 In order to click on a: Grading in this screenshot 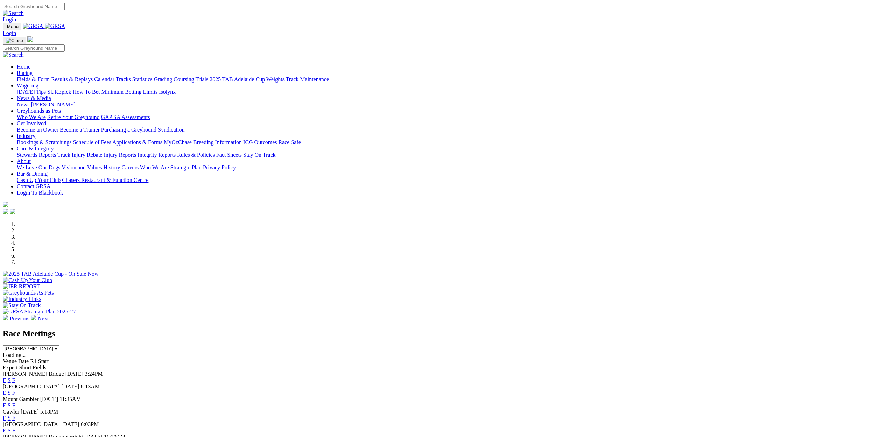, I will do `click(163, 79)`.